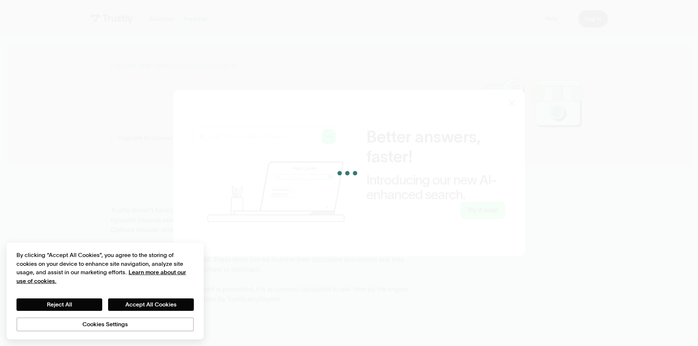  Describe the element at coordinates (151, 305) in the screenshot. I see `button: Accept All Cookies` at that location.